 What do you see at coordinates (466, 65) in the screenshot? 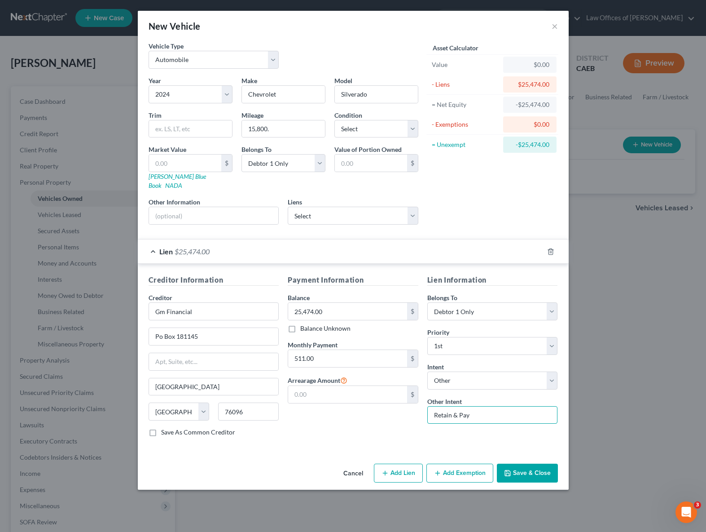
I see `div: Value` at bounding box center [466, 65].